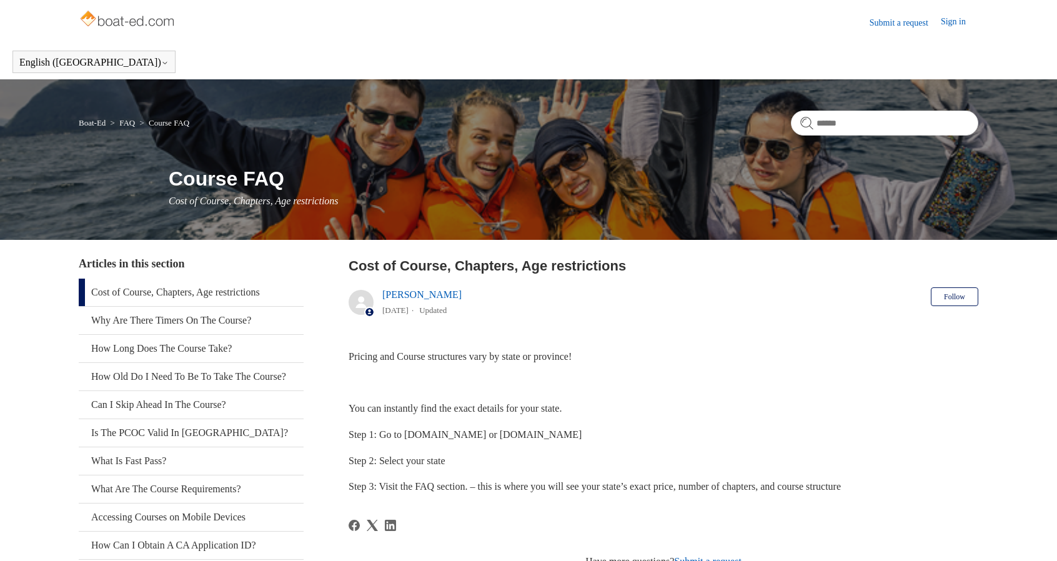  Describe the element at coordinates (131, 264) in the screenshot. I see `span: Articles in this section` at that location.